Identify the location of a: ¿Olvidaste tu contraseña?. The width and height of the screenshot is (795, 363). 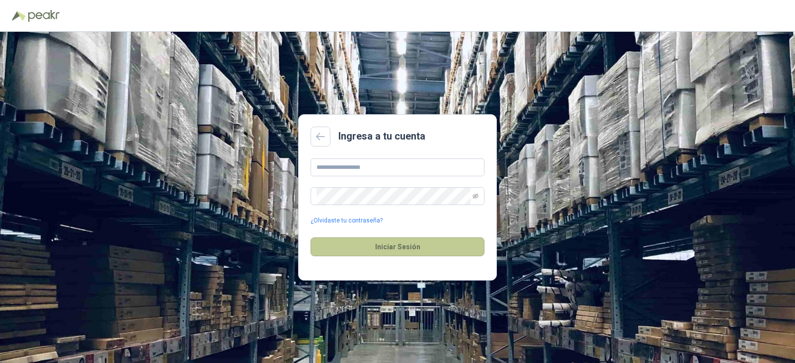
(346, 221).